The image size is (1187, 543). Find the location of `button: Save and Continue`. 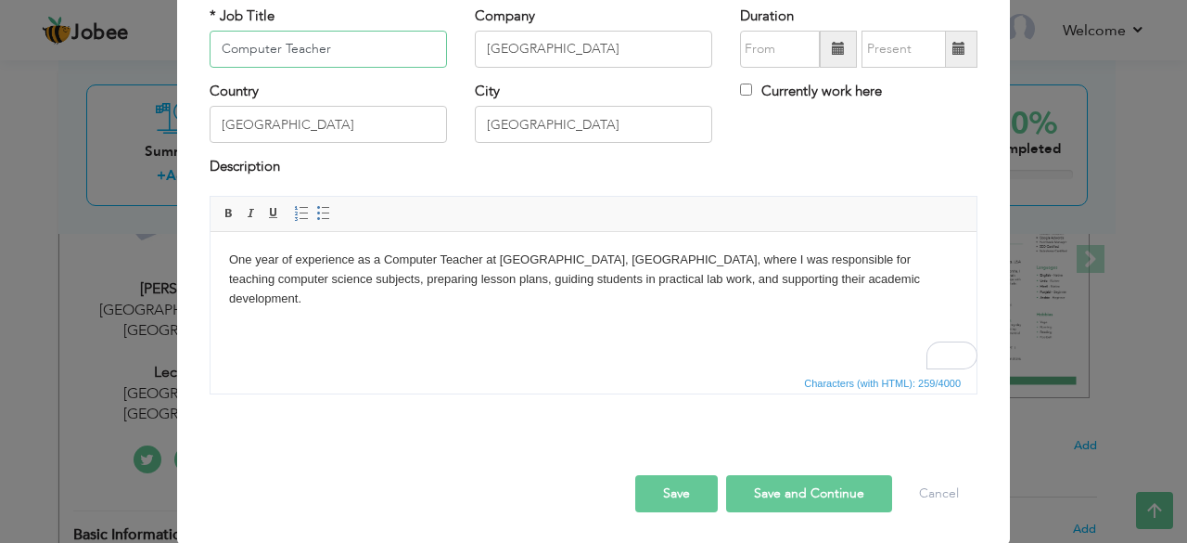

button: Save and Continue is located at coordinates (809, 493).